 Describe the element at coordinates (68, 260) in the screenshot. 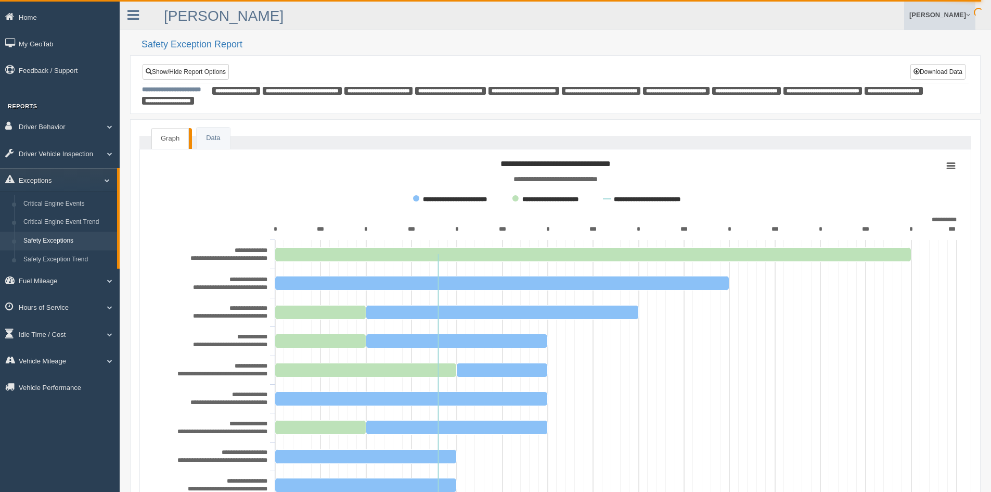

I see `a: Safety Exception Trend` at that location.